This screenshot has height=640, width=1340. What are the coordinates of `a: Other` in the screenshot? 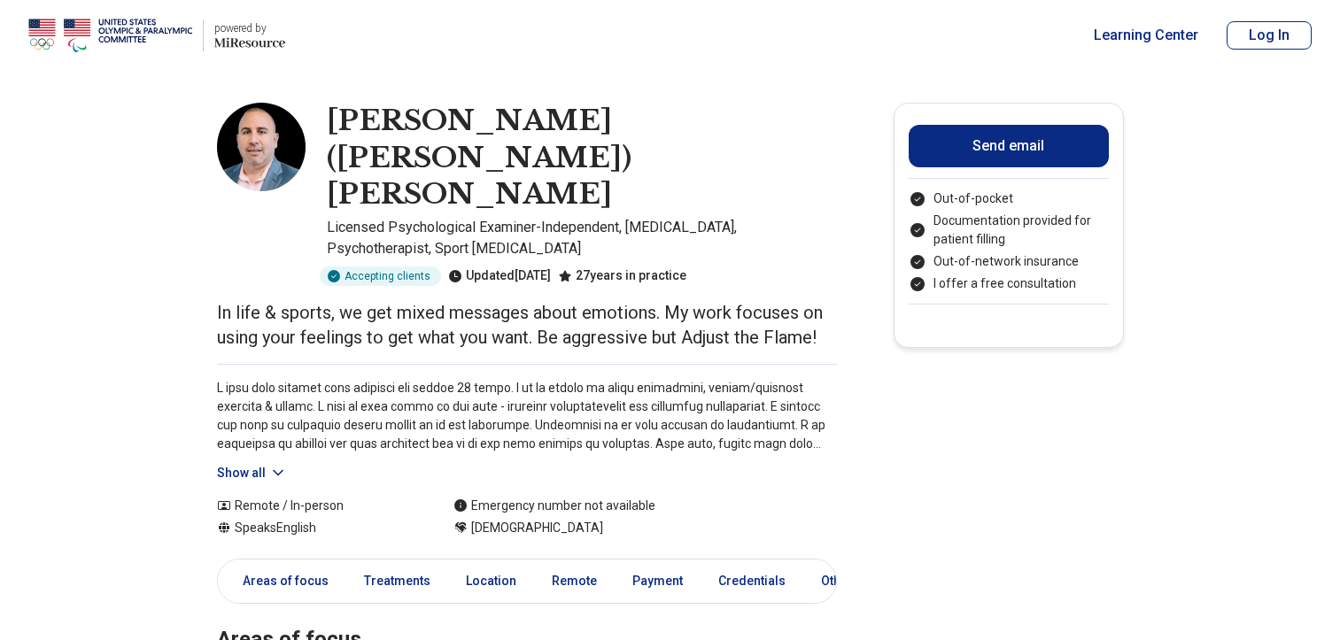 It's located at (842, 581).